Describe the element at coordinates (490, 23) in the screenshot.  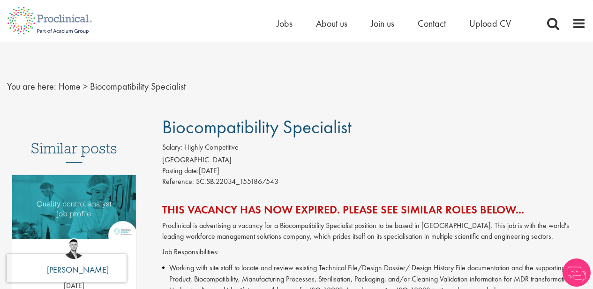
I see `a: Upload CV` at that location.